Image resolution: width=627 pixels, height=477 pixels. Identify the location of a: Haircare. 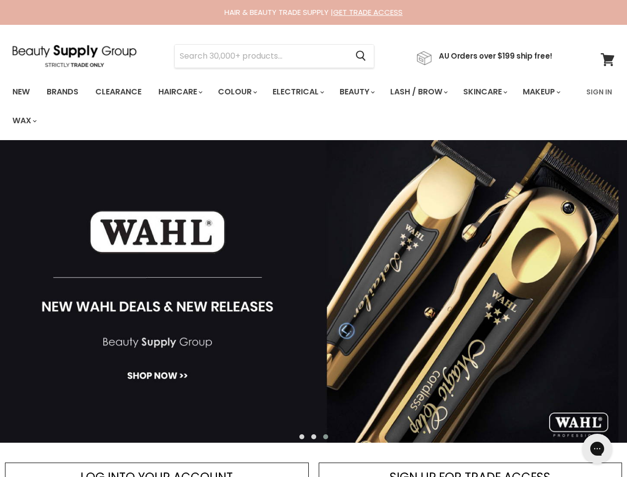
(180, 92).